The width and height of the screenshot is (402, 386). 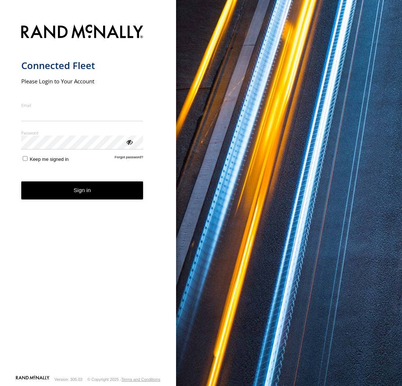 What do you see at coordinates (82, 190) in the screenshot?
I see `button: Sign in` at bounding box center [82, 190].